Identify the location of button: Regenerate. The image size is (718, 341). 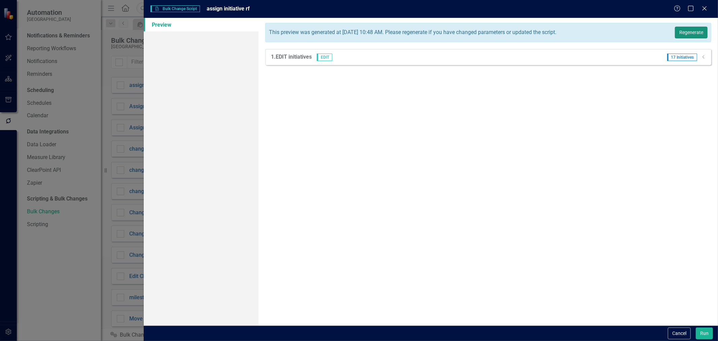
(691, 32).